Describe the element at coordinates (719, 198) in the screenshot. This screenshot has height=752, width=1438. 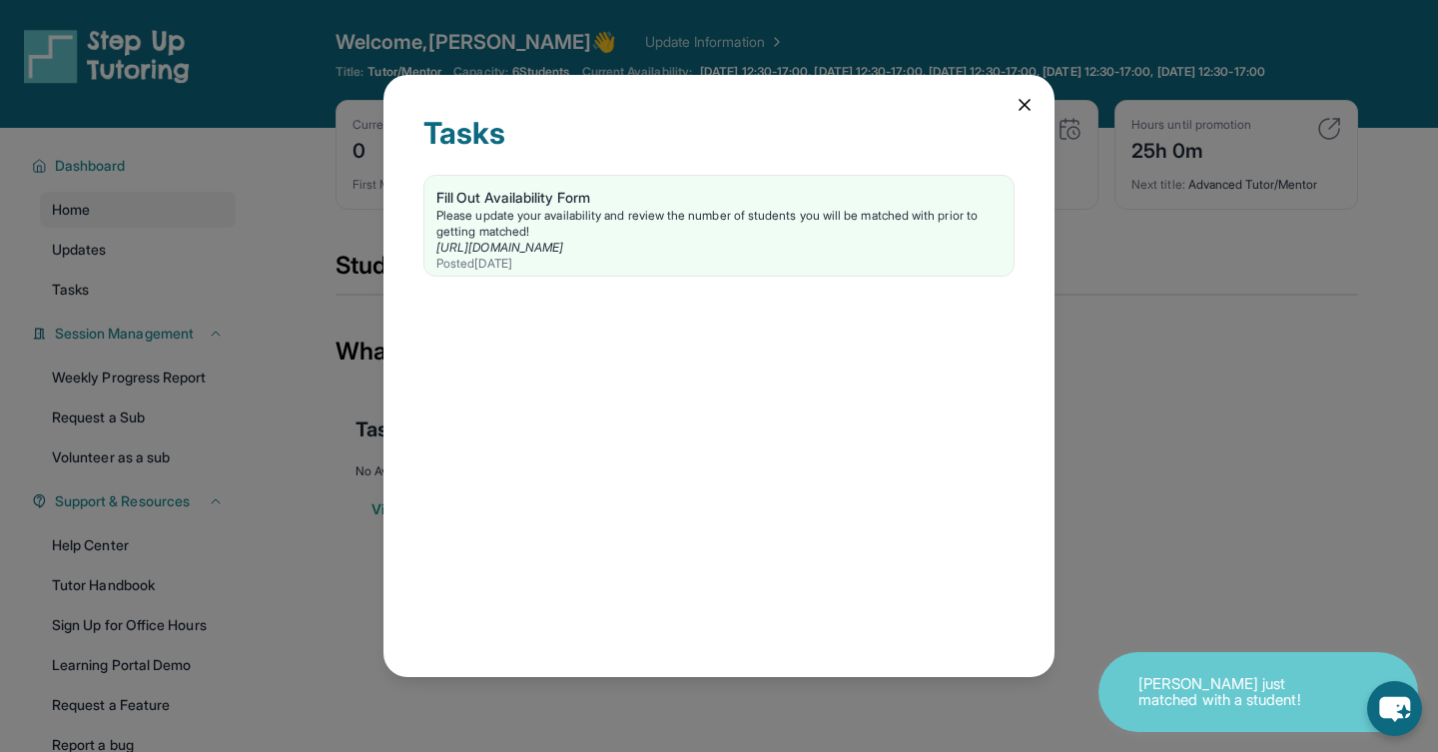
I see `div: Fill Out Availability Form` at that location.